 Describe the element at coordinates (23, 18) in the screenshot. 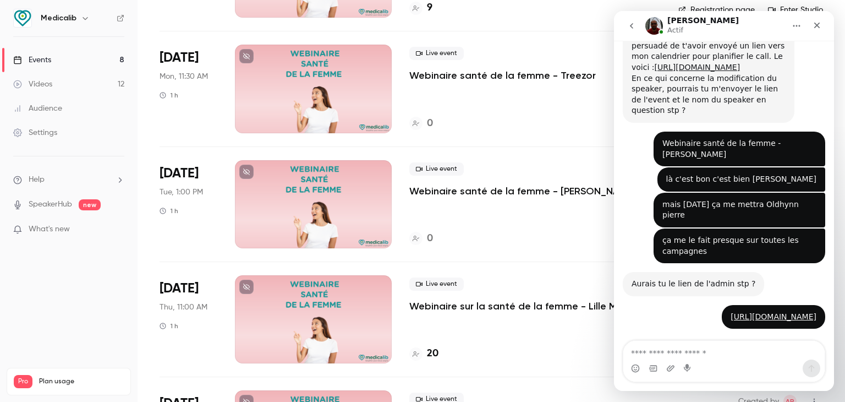

I see `img: Medicalib` at that location.